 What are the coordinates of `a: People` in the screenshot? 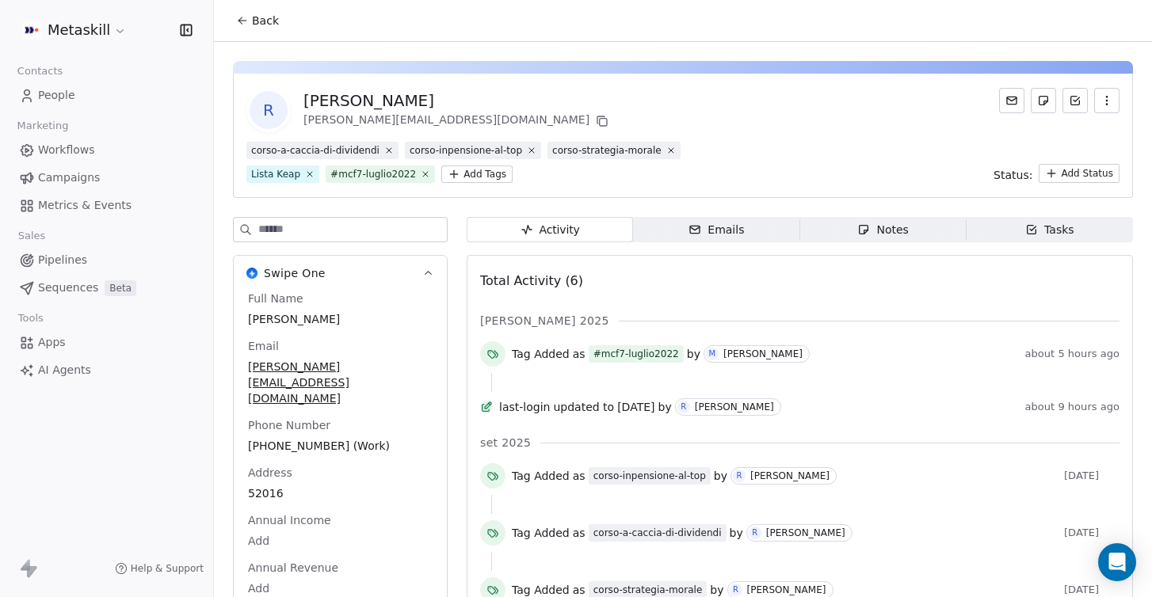 It's located at (106, 95).